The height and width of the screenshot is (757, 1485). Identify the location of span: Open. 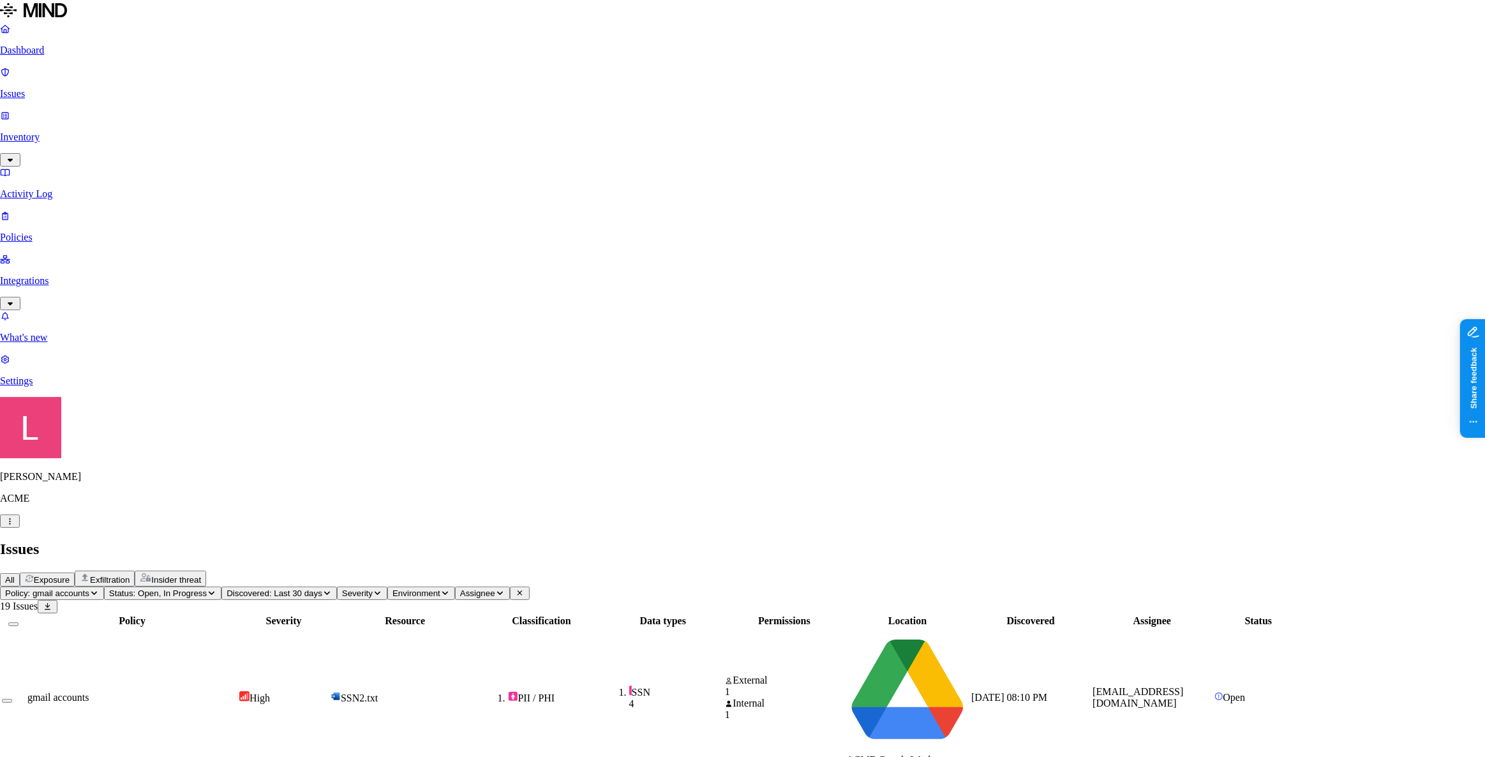
(1234, 697).